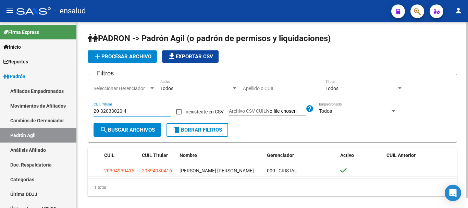  I want to click on span: Padrón, so click(14, 76).